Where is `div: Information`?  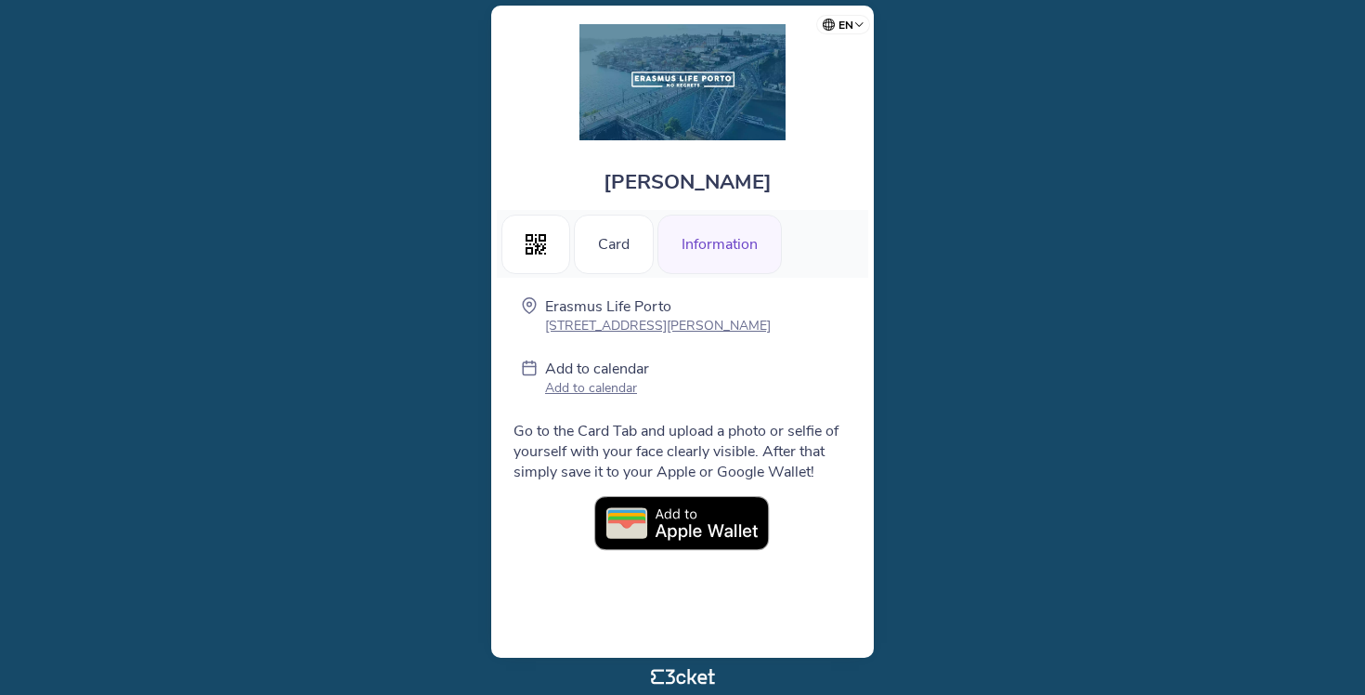 div: Information is located at coordinates (720, 244).